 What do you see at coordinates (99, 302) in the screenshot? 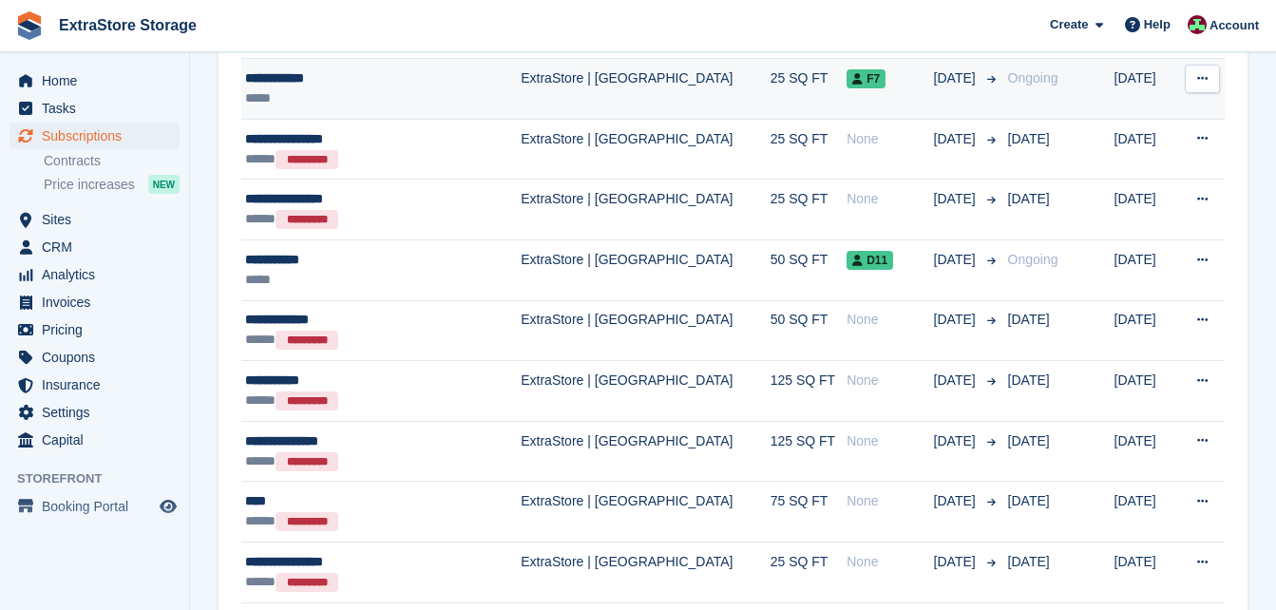
I see `span: Invoices` at bounding box center [99, 302].